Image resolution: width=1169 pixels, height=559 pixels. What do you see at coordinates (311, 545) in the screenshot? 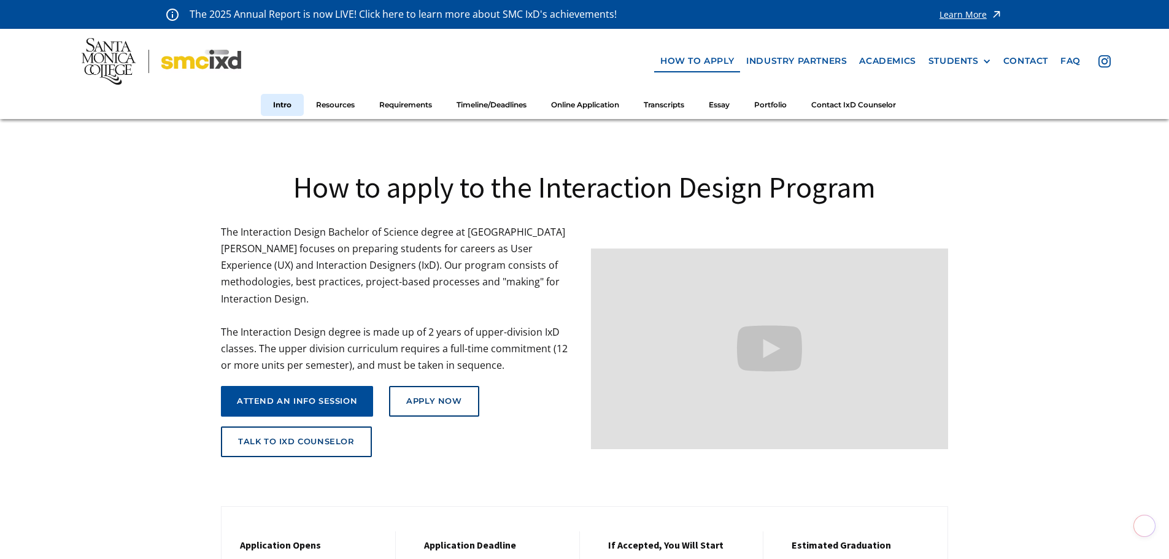
I see `h5: Application Opens` at bounding box center [311, 545].